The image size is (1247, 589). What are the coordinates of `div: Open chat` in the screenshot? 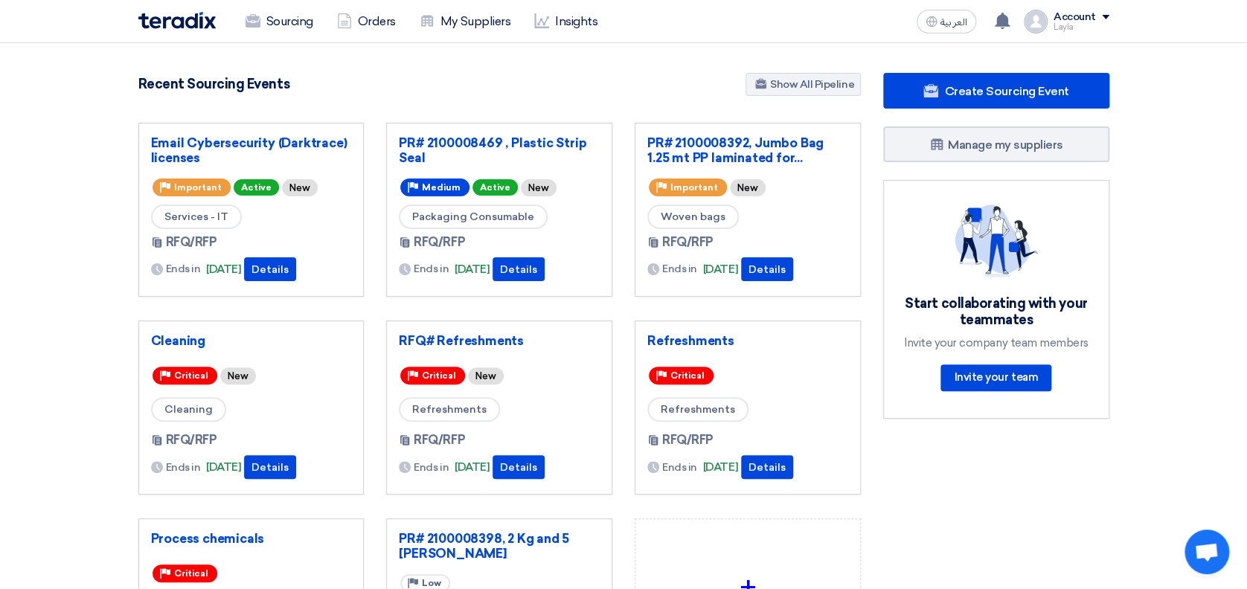 It's located at (1206, 552).